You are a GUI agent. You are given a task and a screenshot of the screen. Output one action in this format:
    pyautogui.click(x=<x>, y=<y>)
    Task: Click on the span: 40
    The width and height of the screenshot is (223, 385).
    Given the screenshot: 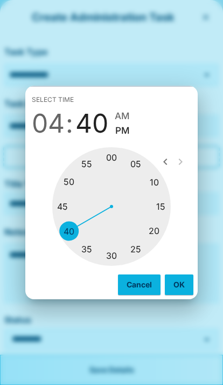 What is the action you would take?
    pyautogui.click(x=92, y=123)
    